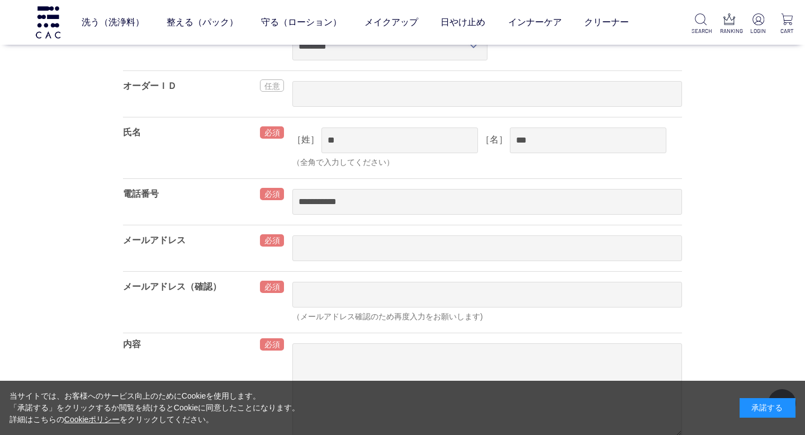  What do you see at coordinates (700, 24) in the screenshot?
I see `a: SEARCH` at bounding box center [700, 24].